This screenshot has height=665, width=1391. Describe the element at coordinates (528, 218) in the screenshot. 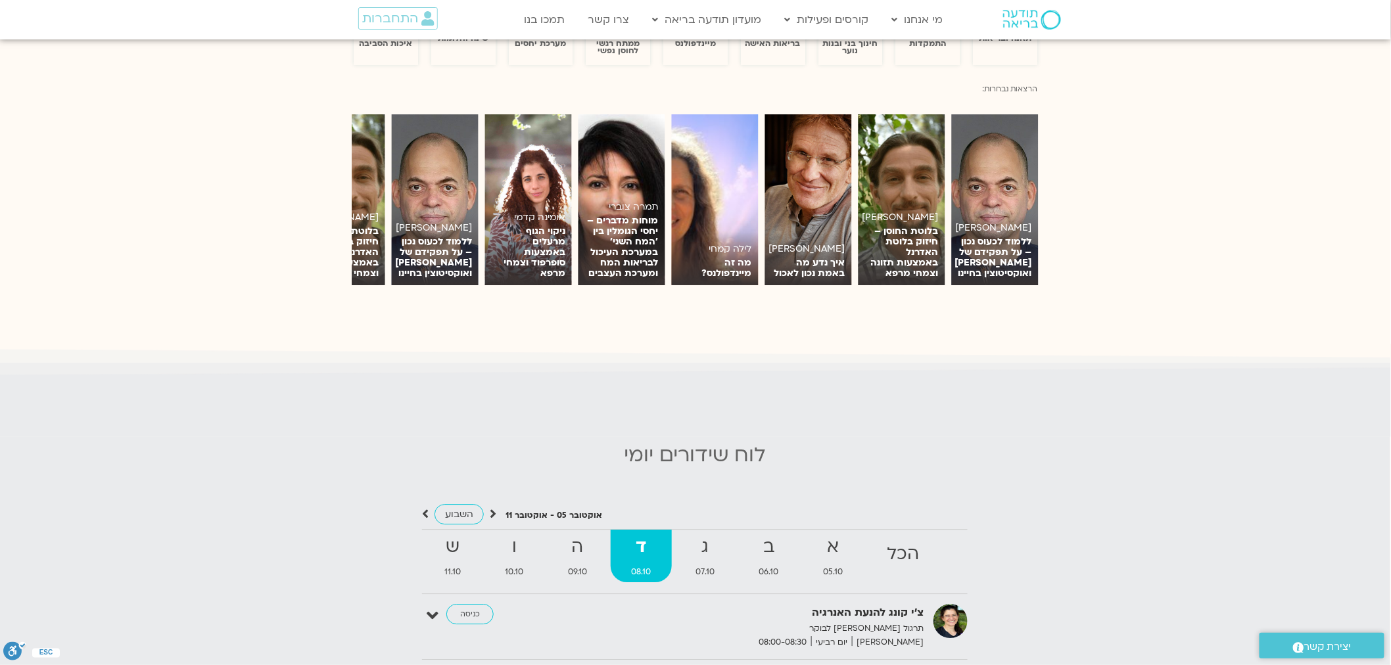

I see `h6: אומינה קדמי` at that location.